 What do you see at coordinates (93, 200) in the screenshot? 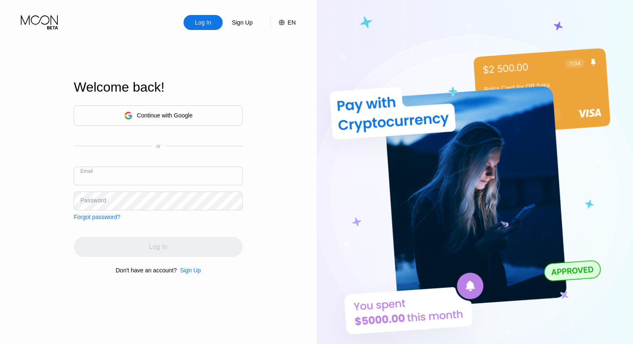
I see `div: Password` at bounding box center [93, 200].